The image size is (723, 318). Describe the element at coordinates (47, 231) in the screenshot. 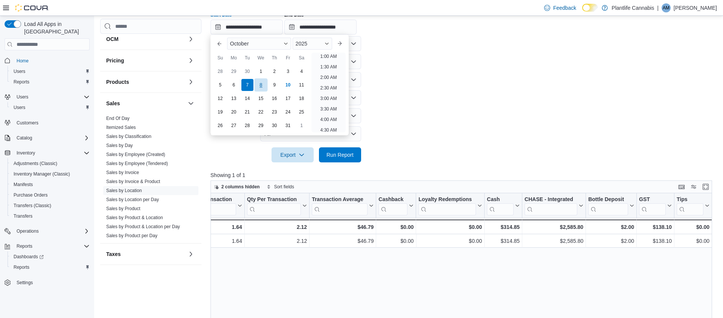

I see `button: Operations` at that location.